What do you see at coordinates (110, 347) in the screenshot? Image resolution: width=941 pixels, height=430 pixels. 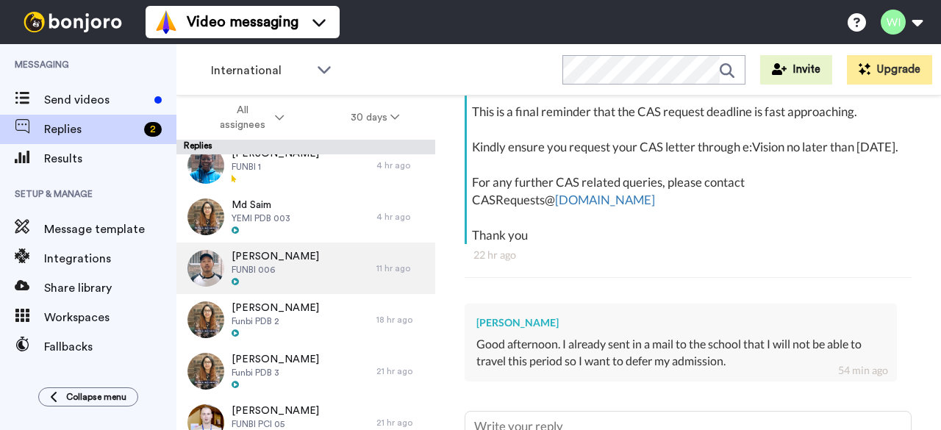 I see `span: Fallbacks` at bounding box center [110, 347].